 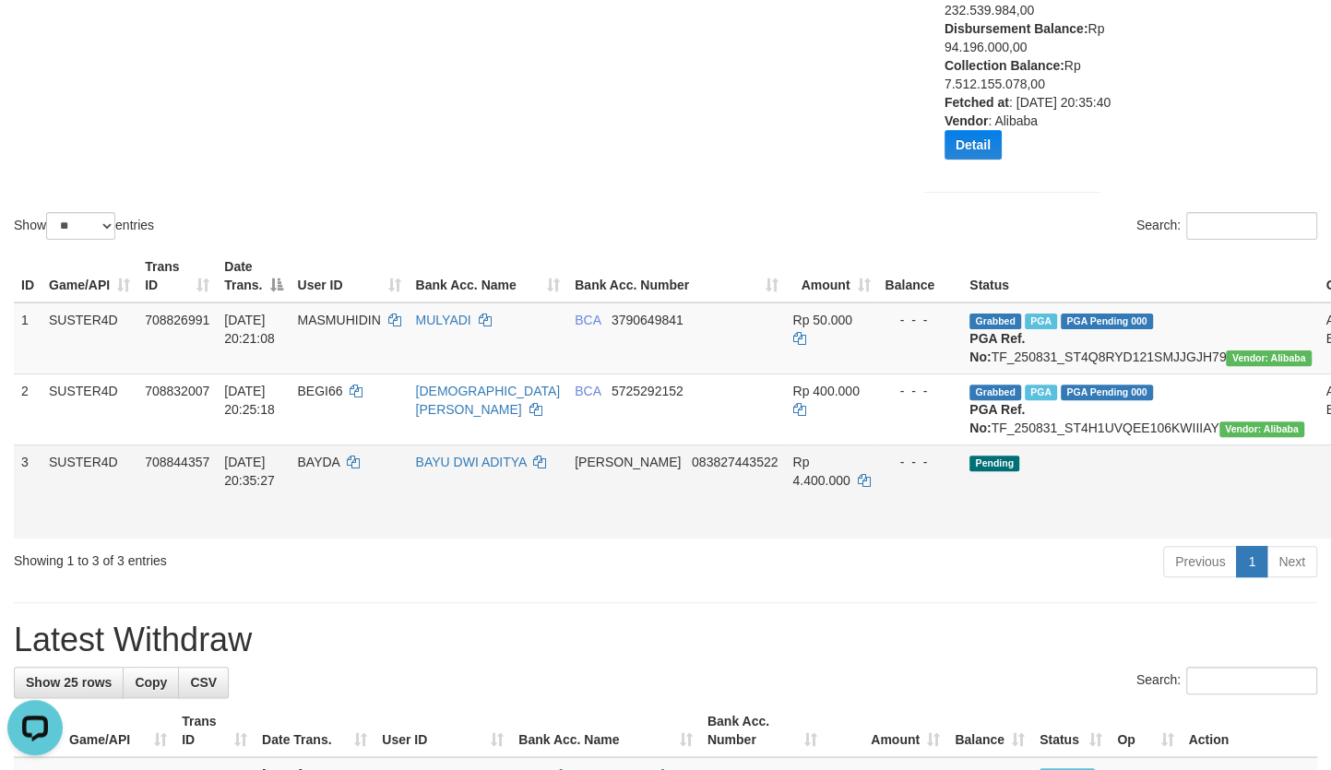 What do you see at coordinates (177, 320) in the screenshot?
I see `span: 708826991` at bounding box center [177, 320].